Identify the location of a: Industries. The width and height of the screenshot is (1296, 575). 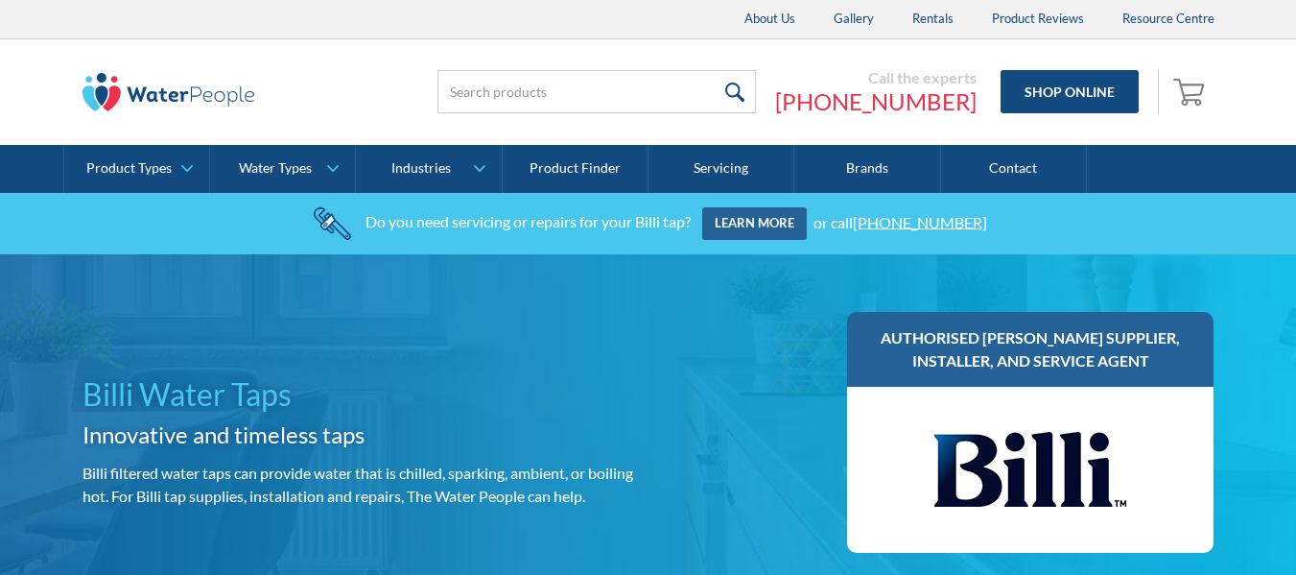
(428, 169).